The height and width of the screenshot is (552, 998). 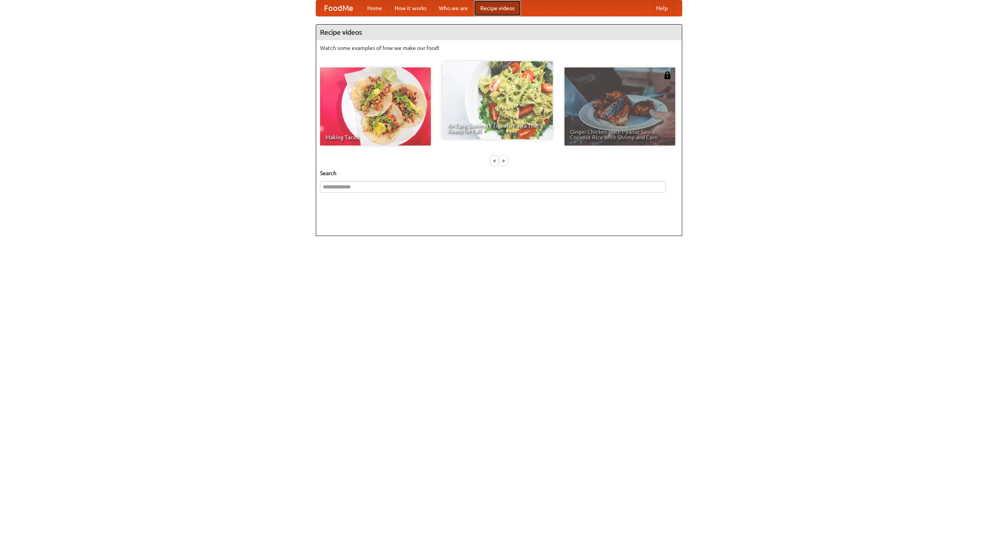 I want to click on a: Making Tacos, so click(x=375, y=106).